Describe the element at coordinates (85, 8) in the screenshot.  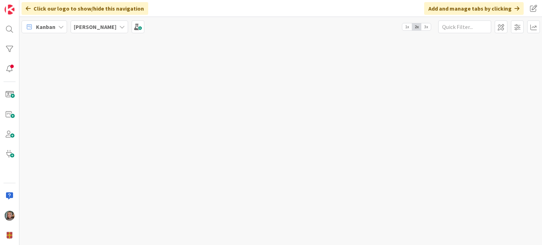
I see `div: Click our logo to show/hide this navigation` at that location.